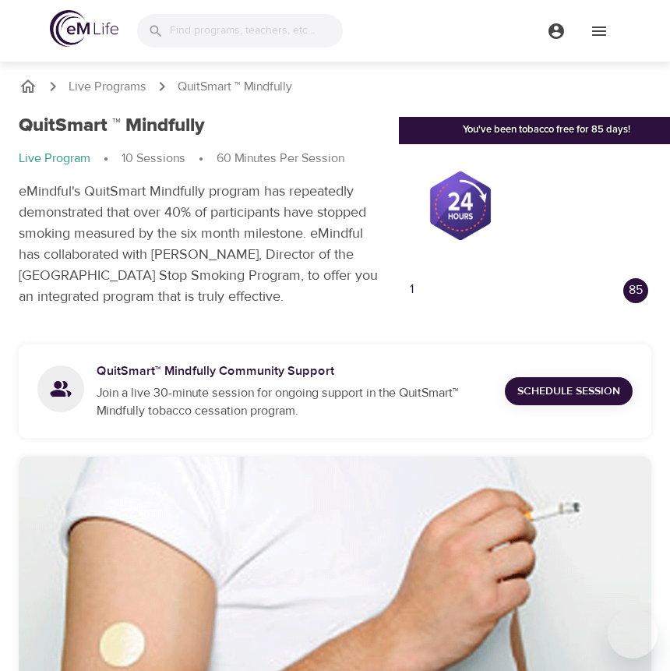 Image resolution: width=670 pixels, height=671 pixels. What do you see at coordinates (235, 87) in the screenshot?
I see `p: QuitSmart ™ Mindfully` at bounding box center [235, 87].